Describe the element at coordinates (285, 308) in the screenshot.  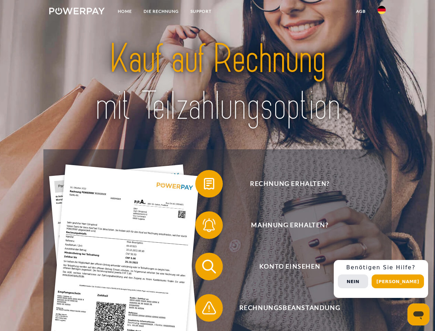
I see `a: Rechnungsbeanstandung` at that location.